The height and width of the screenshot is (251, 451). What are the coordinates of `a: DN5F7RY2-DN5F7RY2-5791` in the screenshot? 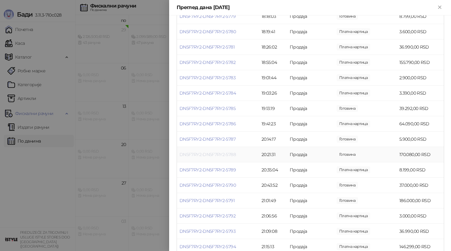 It's located at (207, 200).